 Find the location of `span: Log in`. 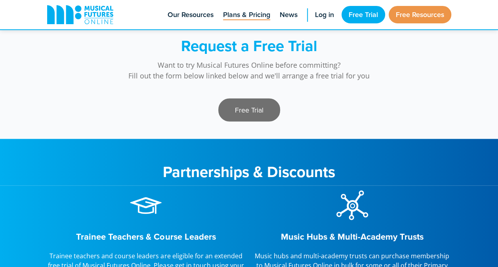

span: Log in is located at coordinates (325, 15).